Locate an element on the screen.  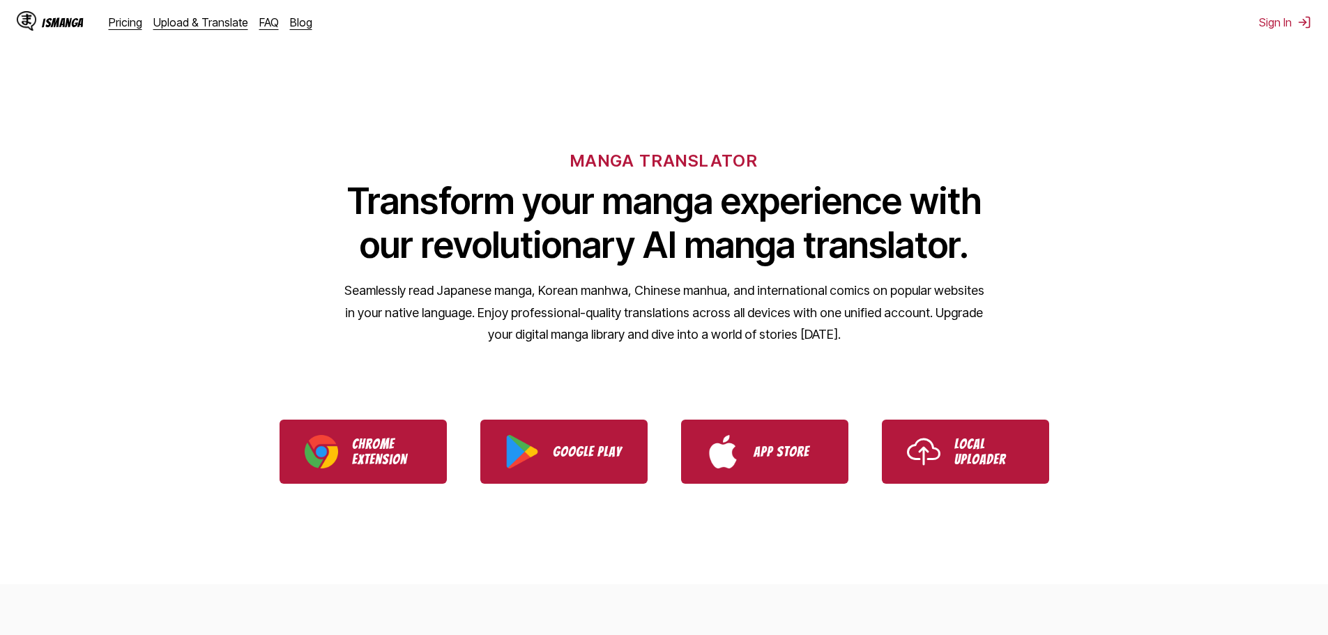
div: IsManga is located at coordinates (63, 22).